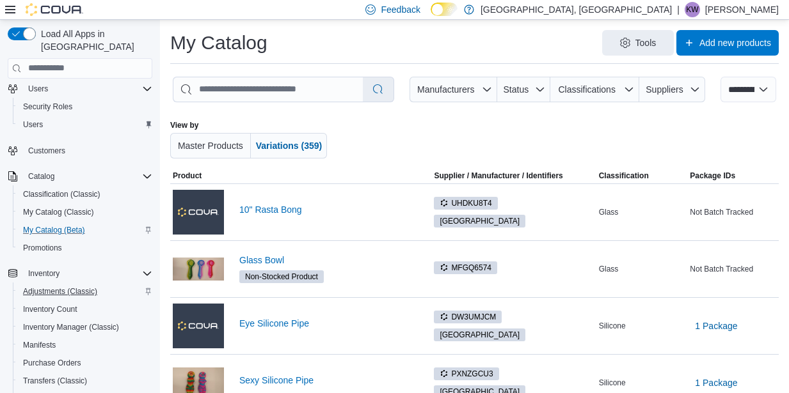  What do you see at coordinates (281, 277) in the screenshot?
I see `span: Non-Stocked Product` at bounding box center [281, 277].